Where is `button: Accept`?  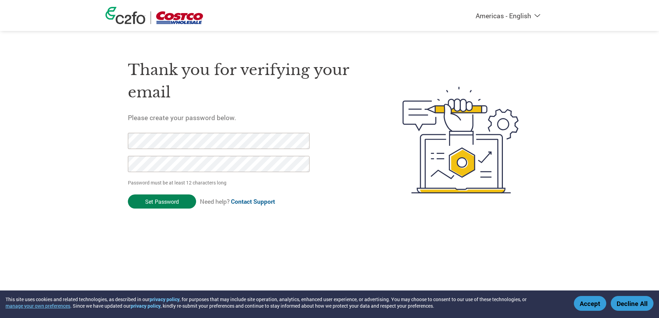 button: Accept is located at coordinates (590, 304).